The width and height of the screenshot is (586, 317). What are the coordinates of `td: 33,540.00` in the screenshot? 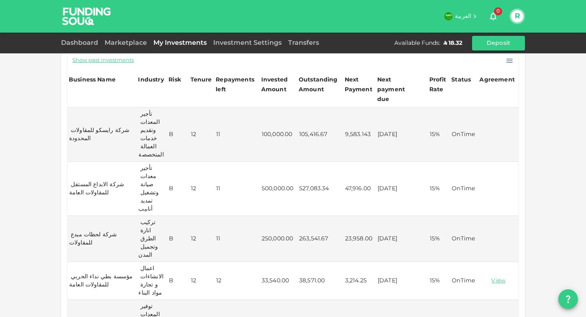 It's located at (279, 281).